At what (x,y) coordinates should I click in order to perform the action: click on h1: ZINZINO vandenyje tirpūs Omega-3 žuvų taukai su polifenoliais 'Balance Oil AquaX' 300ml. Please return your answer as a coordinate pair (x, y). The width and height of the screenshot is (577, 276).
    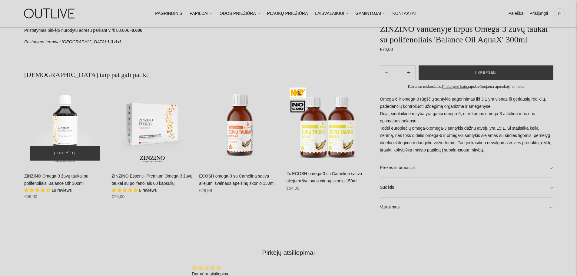
    Looking at the image, I should click on (466, 34).